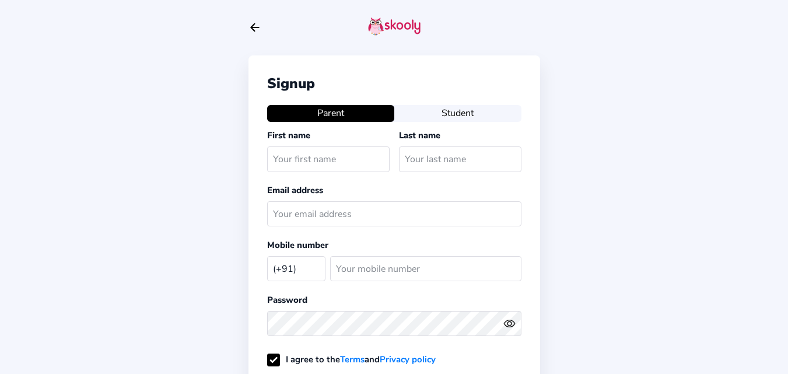 This screenshot has width=788, height=374. I want to click on label: Email address, so click(295, 190).